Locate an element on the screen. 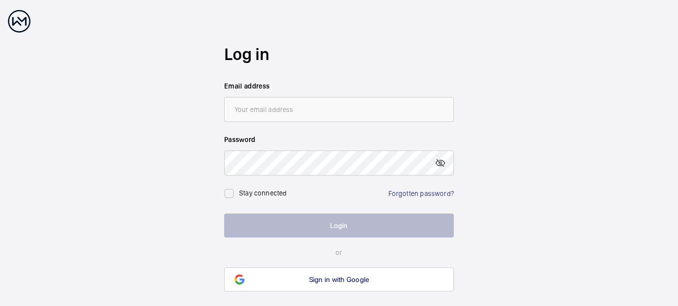 This screenshot has width=678, height=306. label: Password is located at coordinates (339, 139).